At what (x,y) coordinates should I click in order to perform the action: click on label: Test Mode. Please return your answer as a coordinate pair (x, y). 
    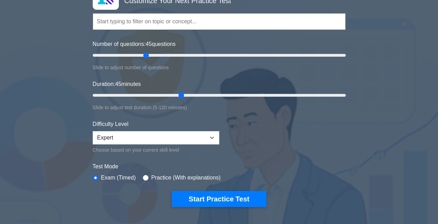
    Looking at the image, I should click on (219, 167).